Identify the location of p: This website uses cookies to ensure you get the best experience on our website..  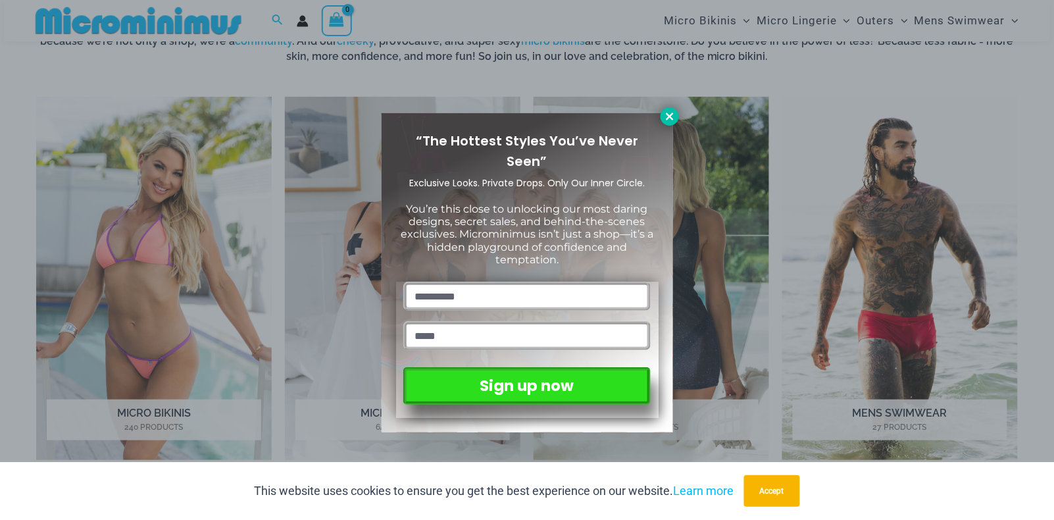
(494, 491).